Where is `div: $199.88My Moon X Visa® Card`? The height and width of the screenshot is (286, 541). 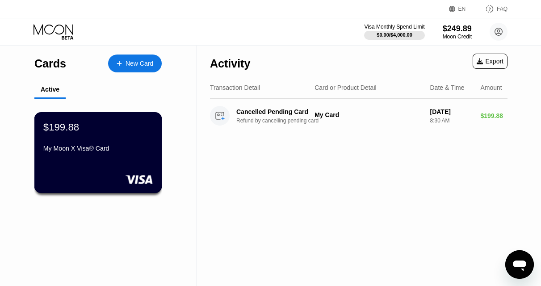 div: $199.88My Moon X Visa® Card is located at coordinates (98, 152).